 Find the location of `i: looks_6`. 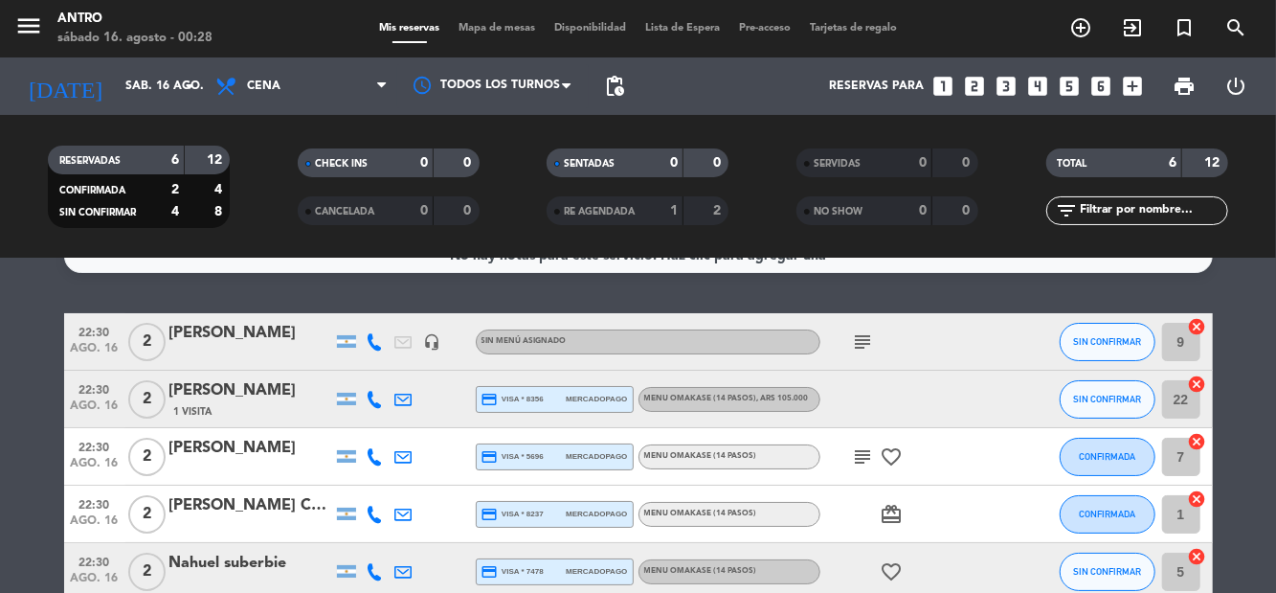

i: looks_6 is located at coordinates (1101, 86).